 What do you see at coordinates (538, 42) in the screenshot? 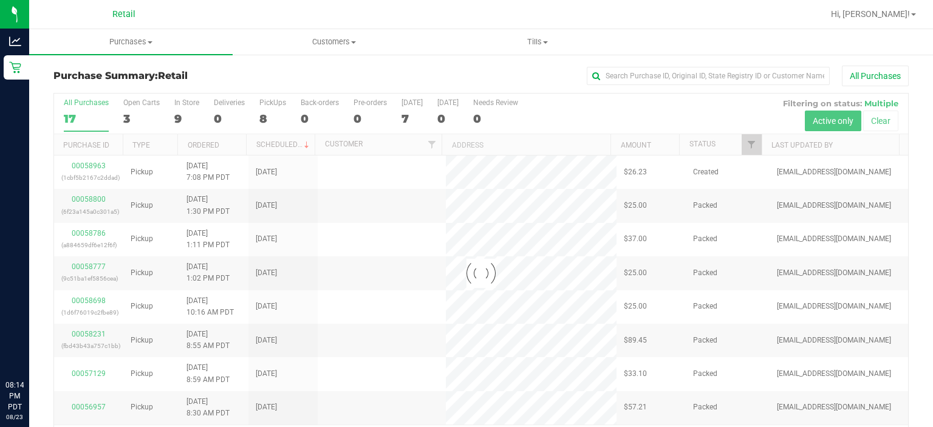
I see `span: Tills` at bounding box center [538, 42].